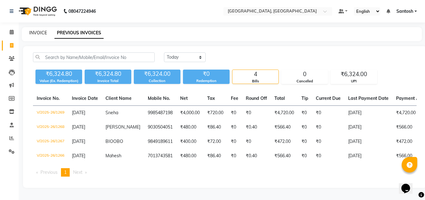  Describe the element at coordinates (37, 11) in the screenshot. I see `img: logo` at that location.